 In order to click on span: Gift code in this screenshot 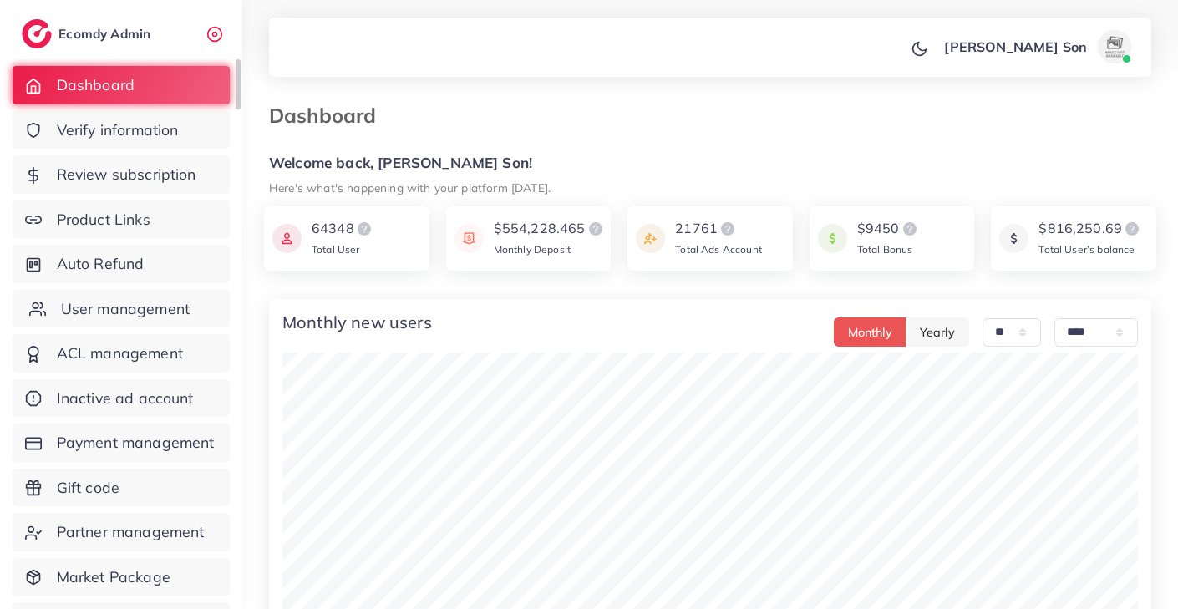, I will do `click(88, 488)`.